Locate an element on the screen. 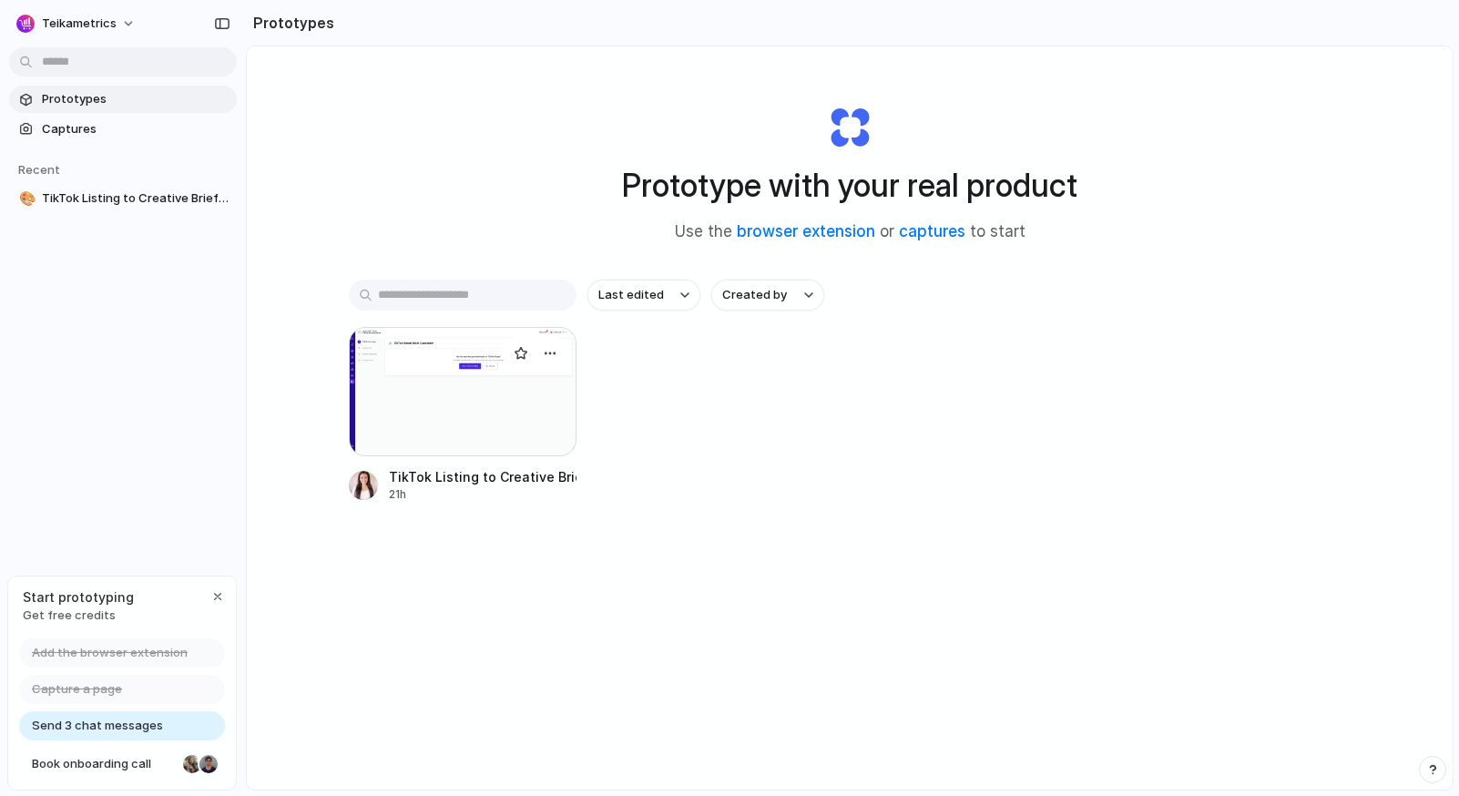  span: Send 3 chat messages is located at coordinates (97, 726).